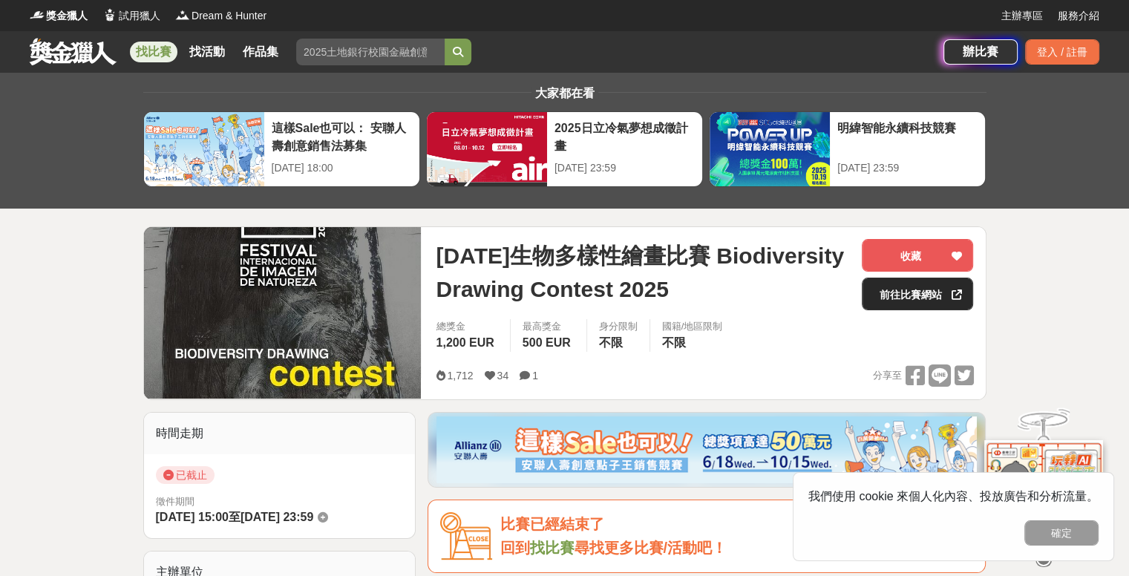 This screenshot has width=1129, height=576. I want to click on a: 前往比賽網站, so click(918, 294).